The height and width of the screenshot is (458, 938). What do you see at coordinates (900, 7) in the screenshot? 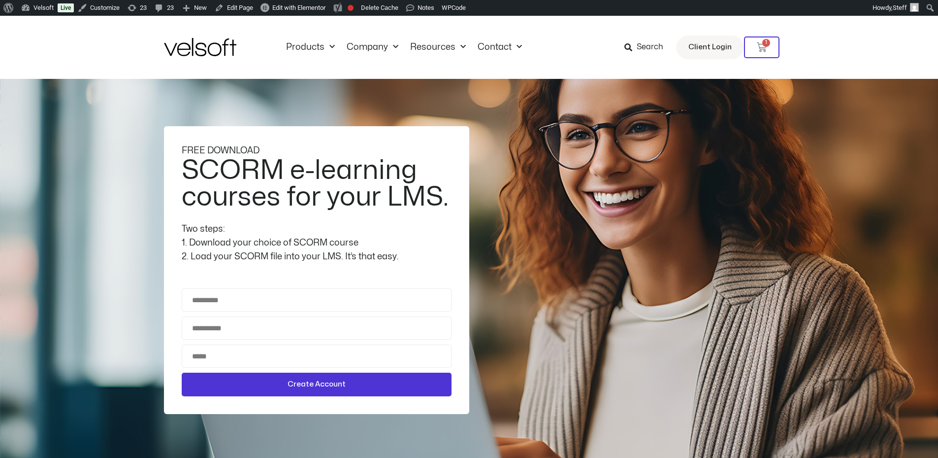
I see `span: Steff` at bounding box center [900, 7].